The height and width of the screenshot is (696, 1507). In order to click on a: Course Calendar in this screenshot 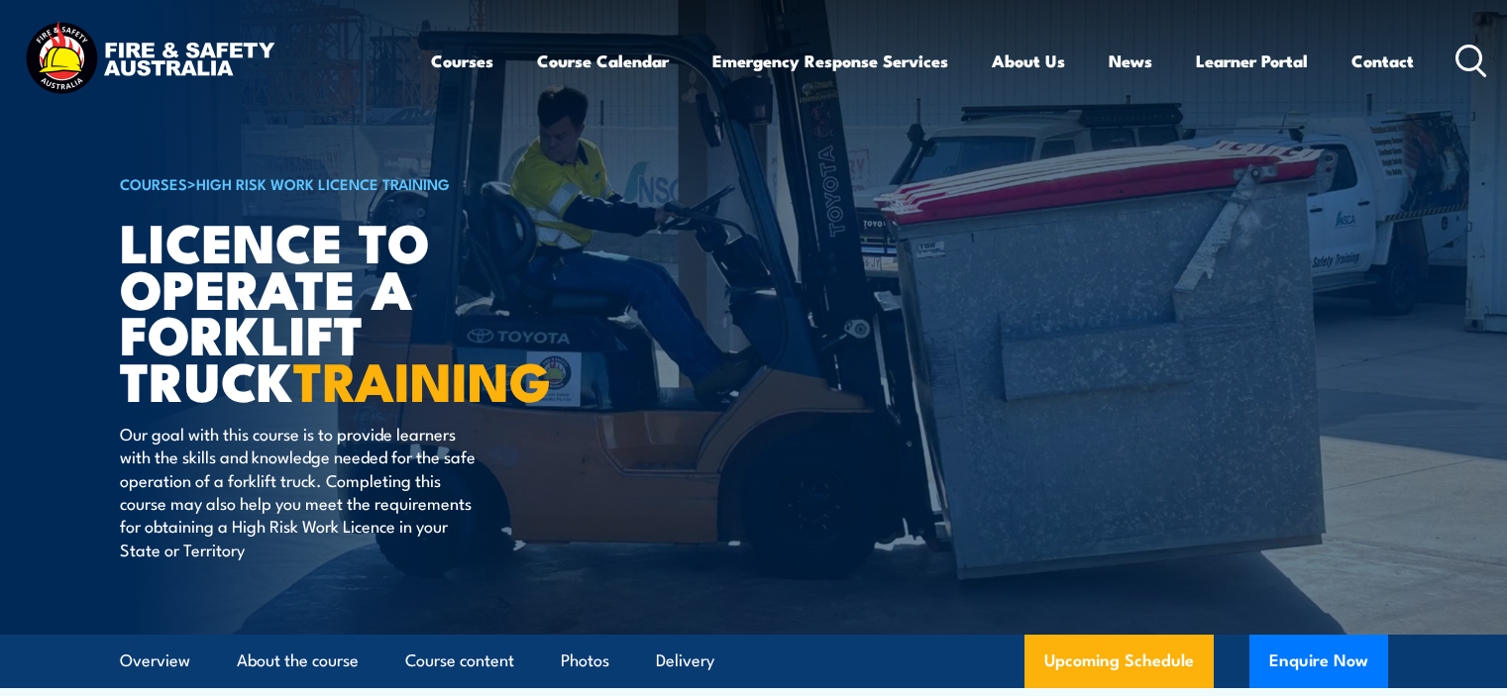, I will do `click(602, 60)`.